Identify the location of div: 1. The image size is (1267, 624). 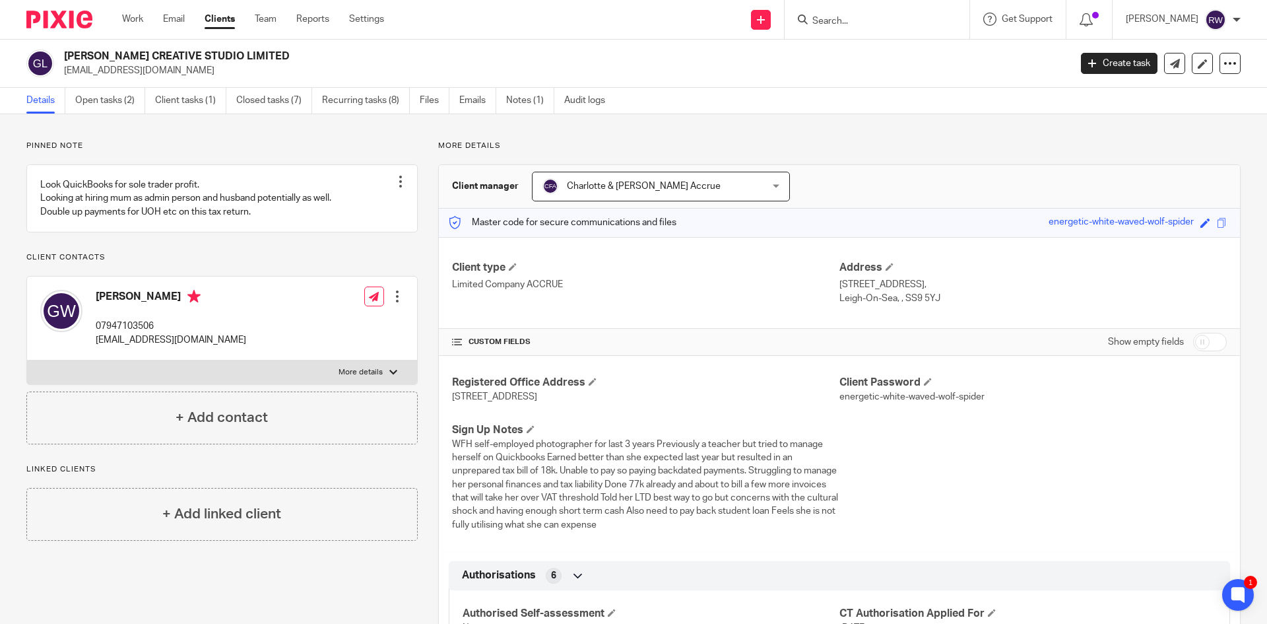
(1250, 582).